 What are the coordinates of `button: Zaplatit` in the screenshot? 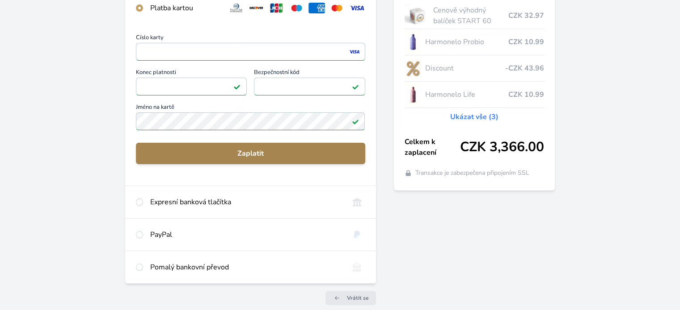 It's located at (250, 154).